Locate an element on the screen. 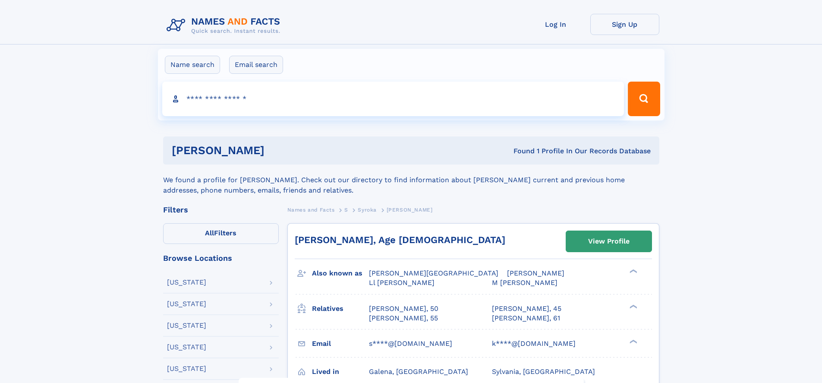 The height and width of the screenshot is (383, 822). label: Email search is located at coordinates (256, 65).